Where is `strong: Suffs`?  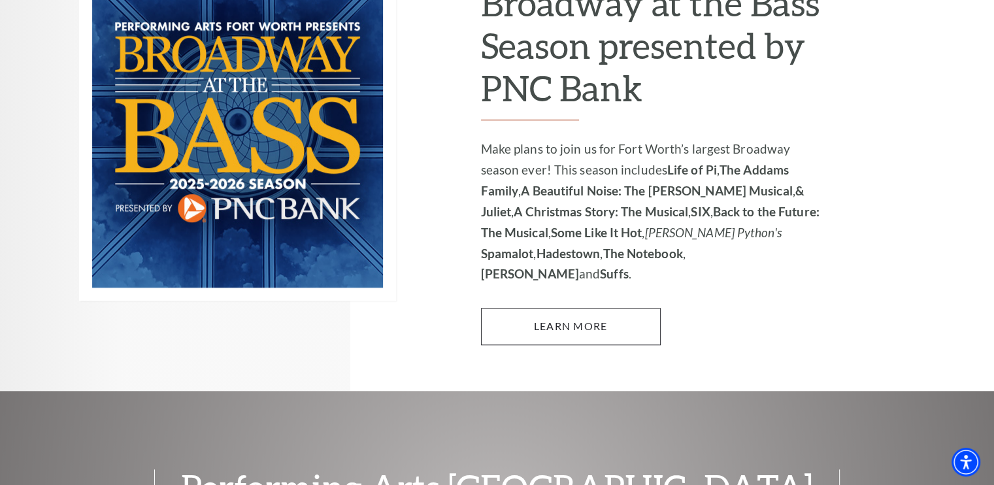
strong: Suffs is located at coordinates (614, 273).